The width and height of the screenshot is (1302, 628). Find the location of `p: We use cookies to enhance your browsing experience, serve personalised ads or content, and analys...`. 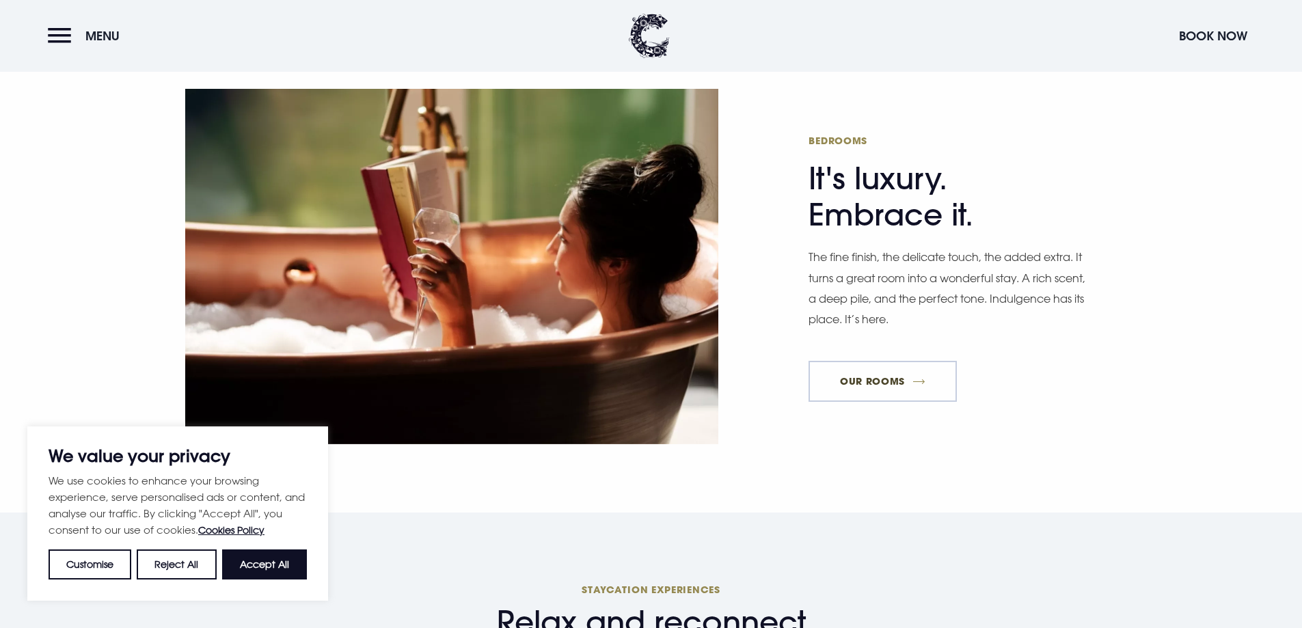

p: We use cookies to enhance your browsing experience, serve personalised ads or content, and analys... is located at coordinates (178, 505).